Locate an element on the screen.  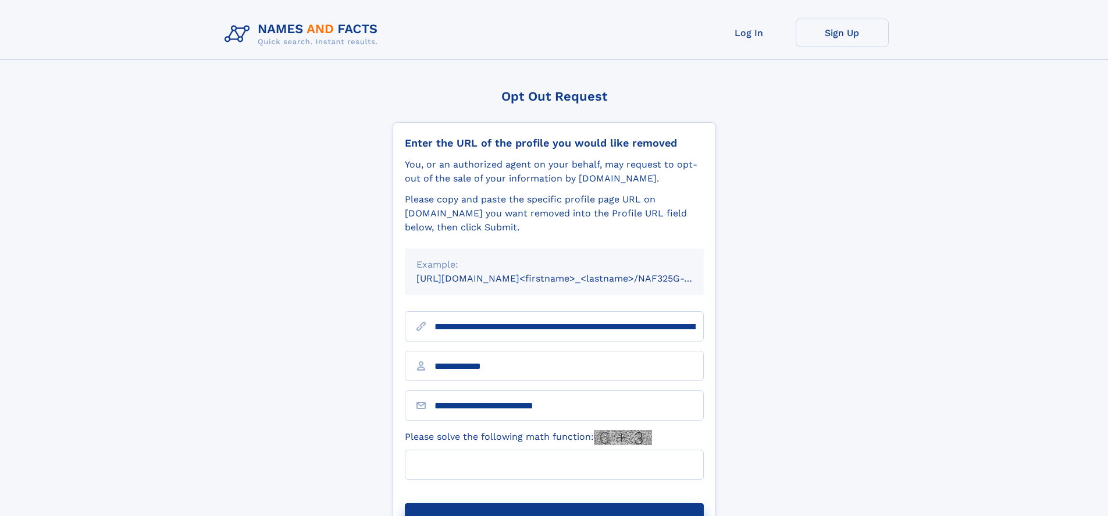
div: Opt Out Request is located at coordinates (554, 96).